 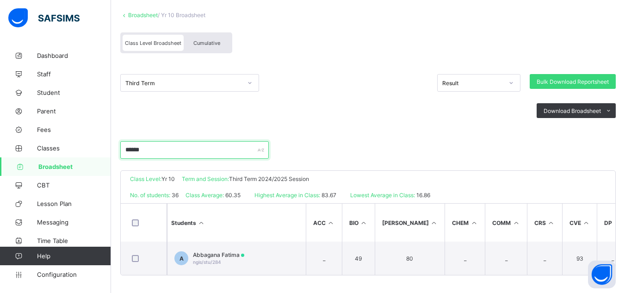 I want to click on th: Students, so click(x=236, y=222).